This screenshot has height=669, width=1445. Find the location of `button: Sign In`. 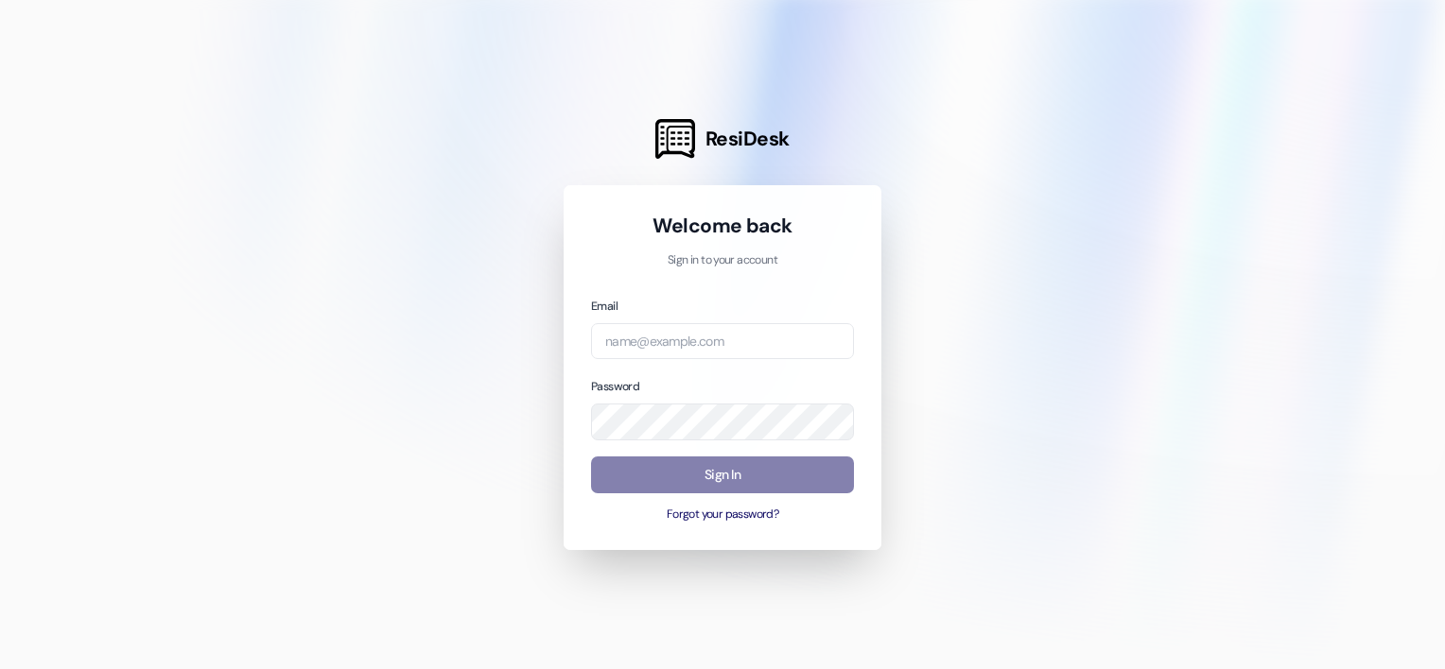

button: Sign In is located at coordinates (722, 475).